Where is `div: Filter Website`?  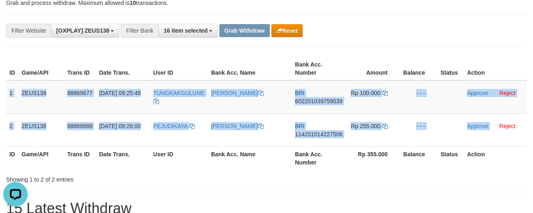
div: Filter Website is located at coordinates (28, 31).